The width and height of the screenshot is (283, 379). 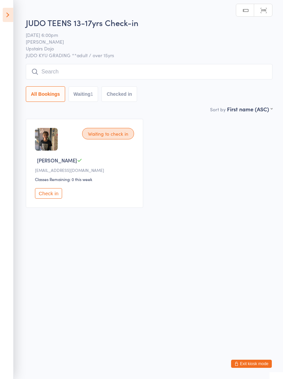 What do you see at coordinates (45, 94) in the screenshot?
I see `button: All Bookings` at bounding box center [45, 94].